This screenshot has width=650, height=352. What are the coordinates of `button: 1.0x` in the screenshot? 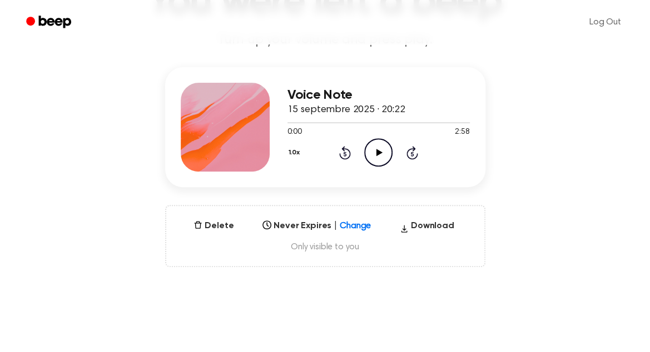 It's located at (296, 153).